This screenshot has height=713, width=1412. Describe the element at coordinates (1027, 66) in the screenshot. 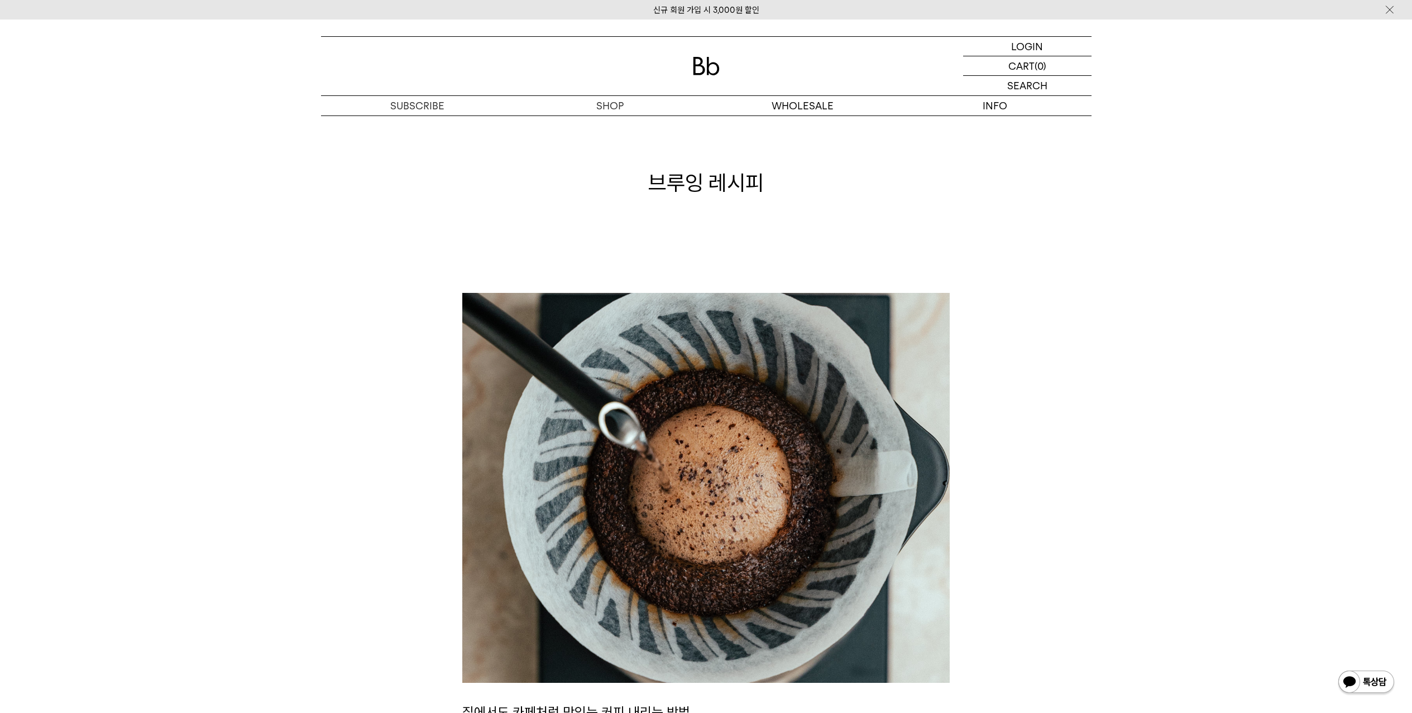

I see `a: CART (0)` at that location.